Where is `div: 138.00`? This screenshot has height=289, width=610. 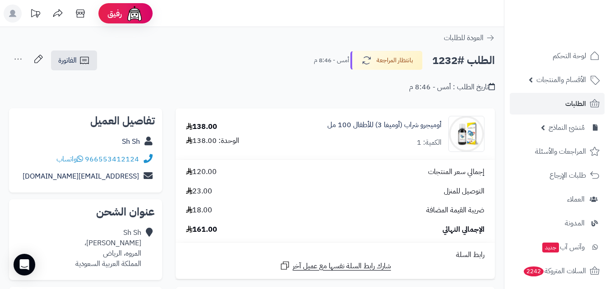 div: 138.00 is located at coordinates (201, 127).